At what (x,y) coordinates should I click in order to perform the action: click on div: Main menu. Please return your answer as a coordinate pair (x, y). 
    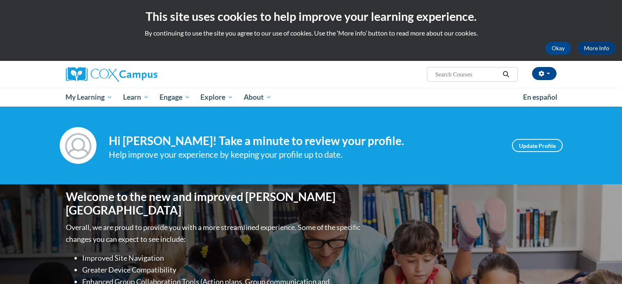
    Looking at the image, I should click on (311, 97).